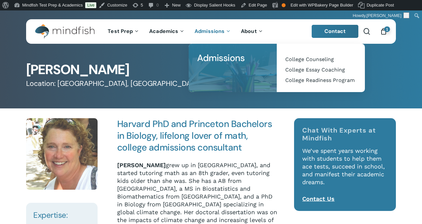 The image size is (422, 224). What do you see at coordinates (198, 136) in the screenshot?
I see `h4: Harvard PhD and Princeton Bachelors in Biology, lifelong lover of math, college admissions consul...` at bounding box center [198, 136].